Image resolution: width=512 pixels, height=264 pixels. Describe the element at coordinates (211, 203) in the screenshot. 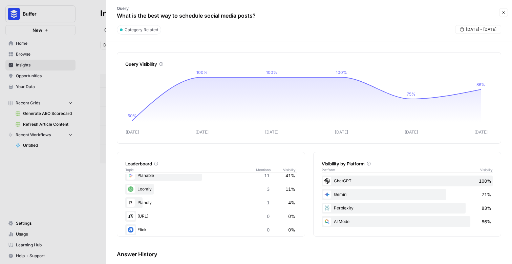

I see `div: Planoly` at that location.